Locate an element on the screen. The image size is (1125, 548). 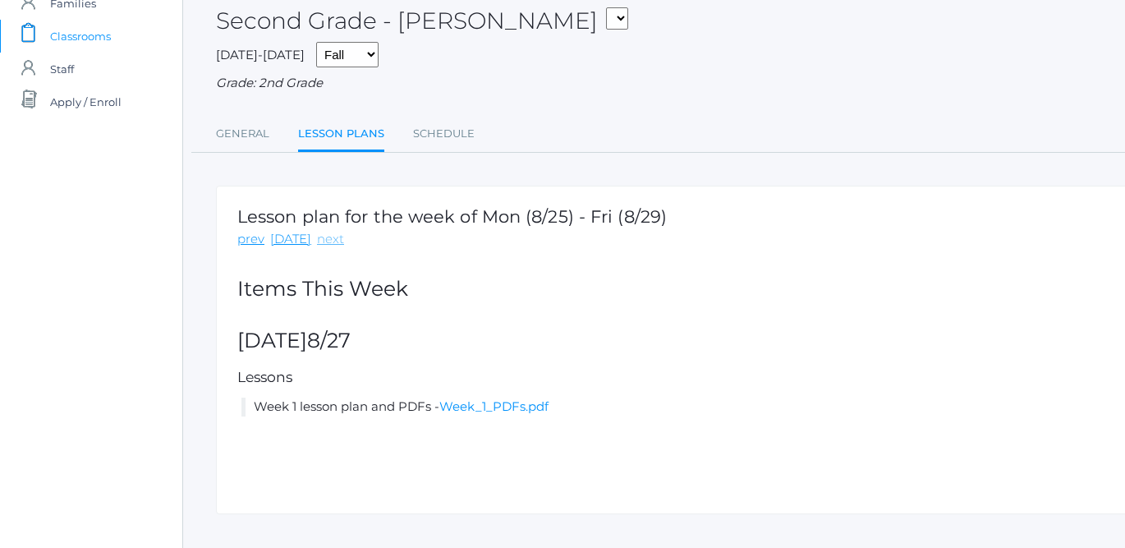
span: Apply / Enroll is located at coordinates (85, 102).